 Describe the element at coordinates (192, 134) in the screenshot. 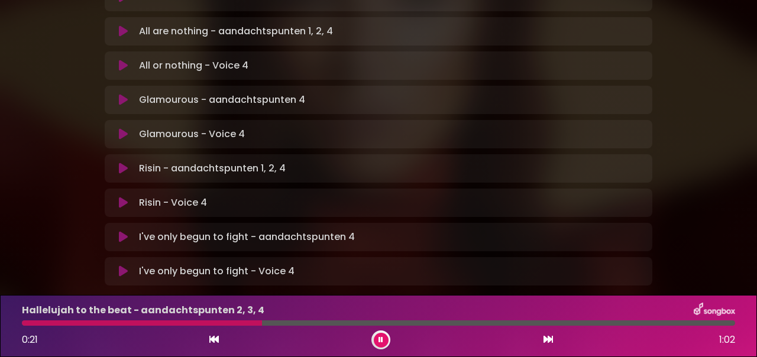

I see `p: Glamourous - Voice 4` at that location.